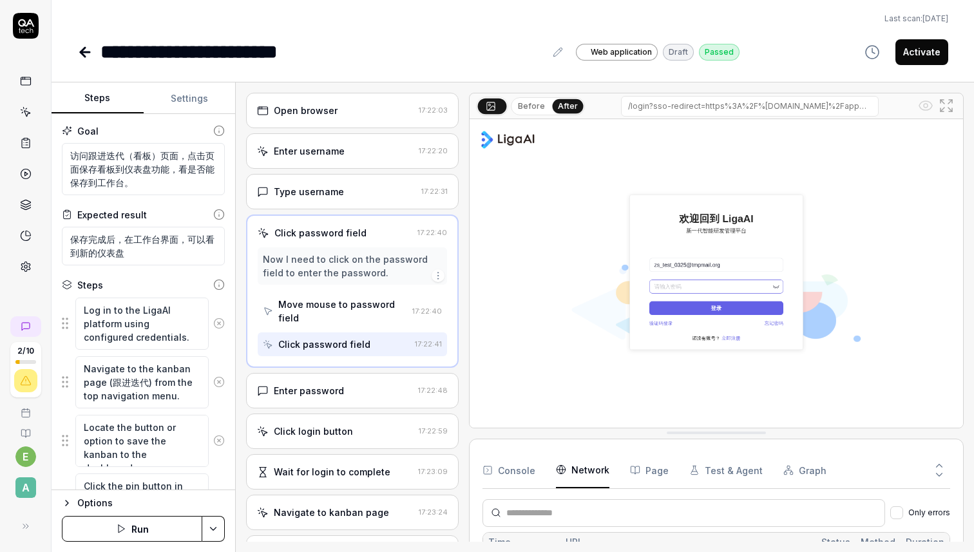  I want to click on button: Run, so click(132, 529).